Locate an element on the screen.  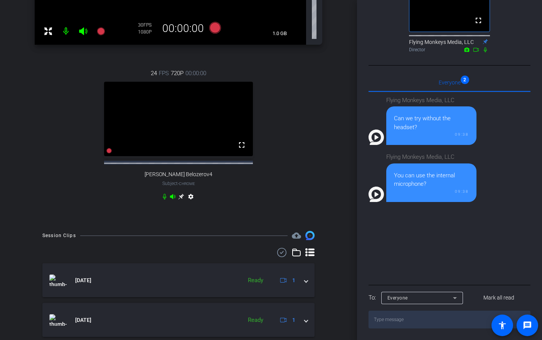
span: 720P is located at coordinates (177, 73).